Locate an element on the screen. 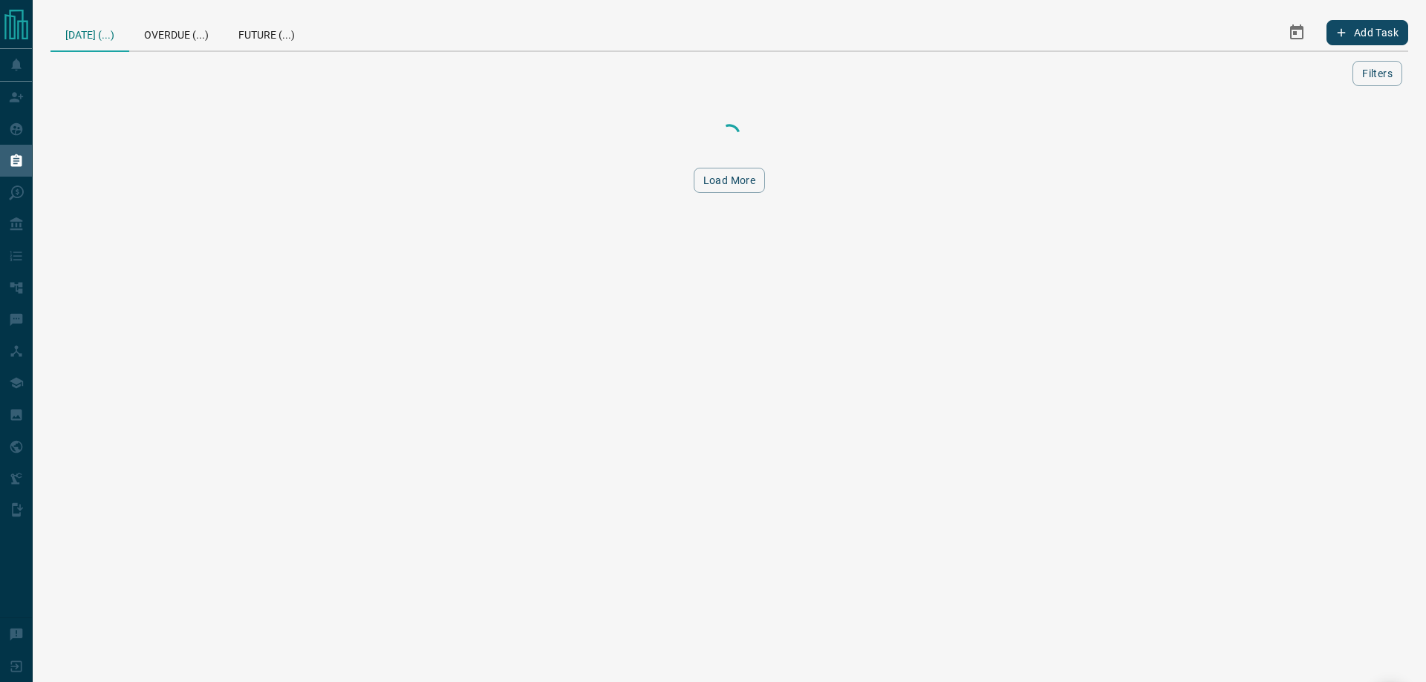 The image size is (1426, 682). div: Future (...) is located at coordinates (267, 33).